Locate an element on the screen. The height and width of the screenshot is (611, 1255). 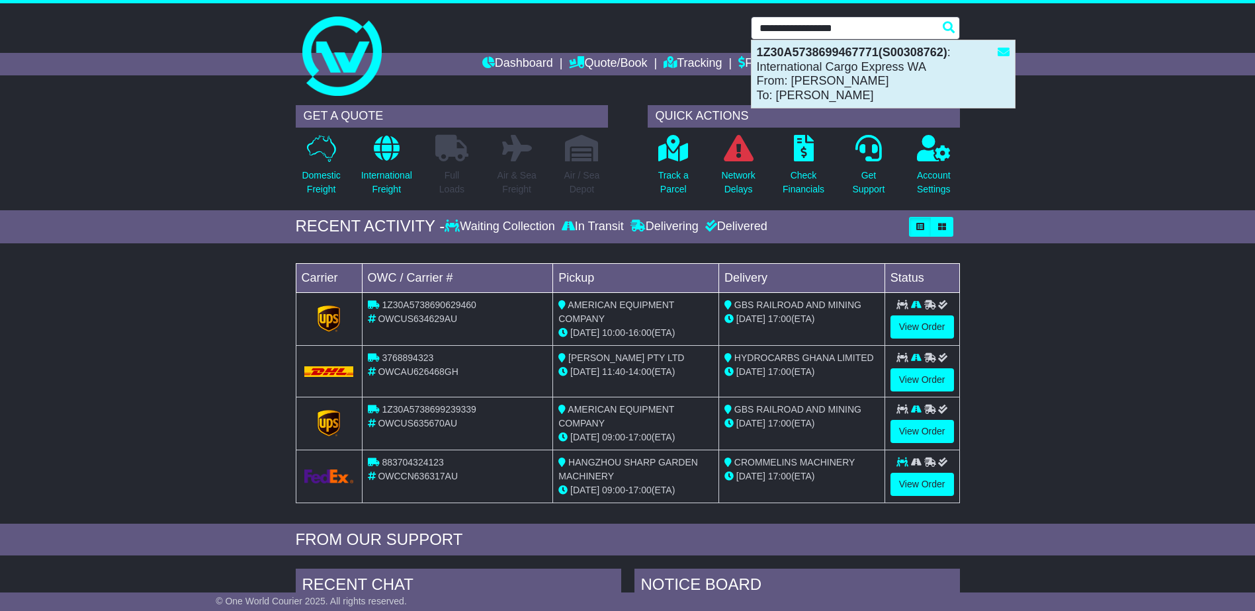
span: 883704324123 is located at coordinates (412, 462).